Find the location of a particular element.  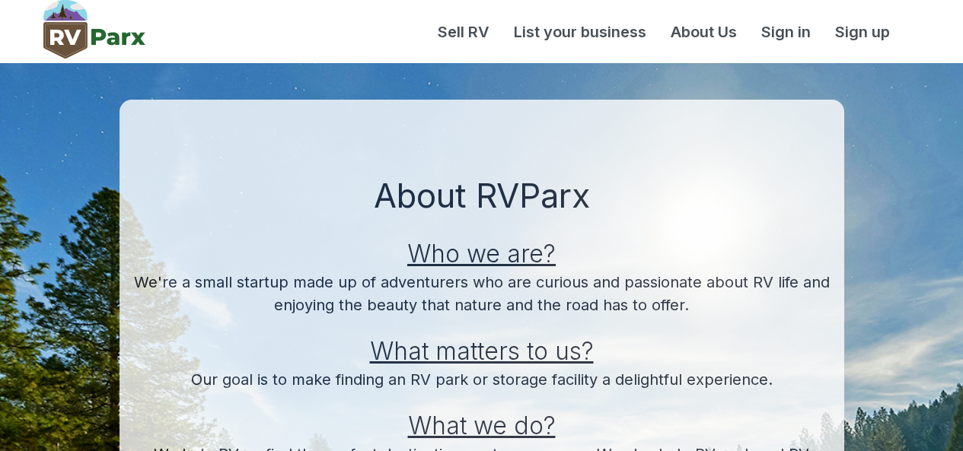

h1: About RVParx is located at coordinates (482, 196).